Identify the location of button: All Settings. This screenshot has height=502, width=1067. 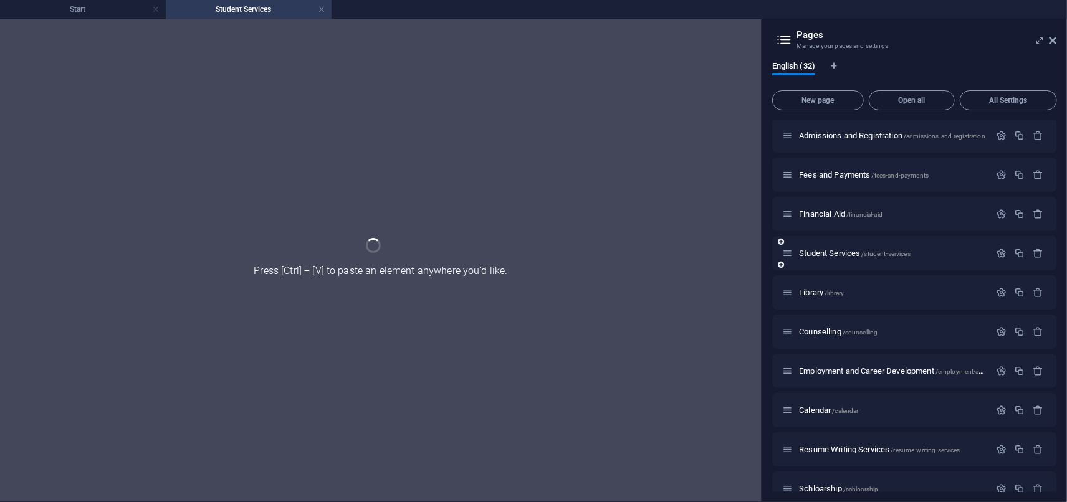
(1008, 100).